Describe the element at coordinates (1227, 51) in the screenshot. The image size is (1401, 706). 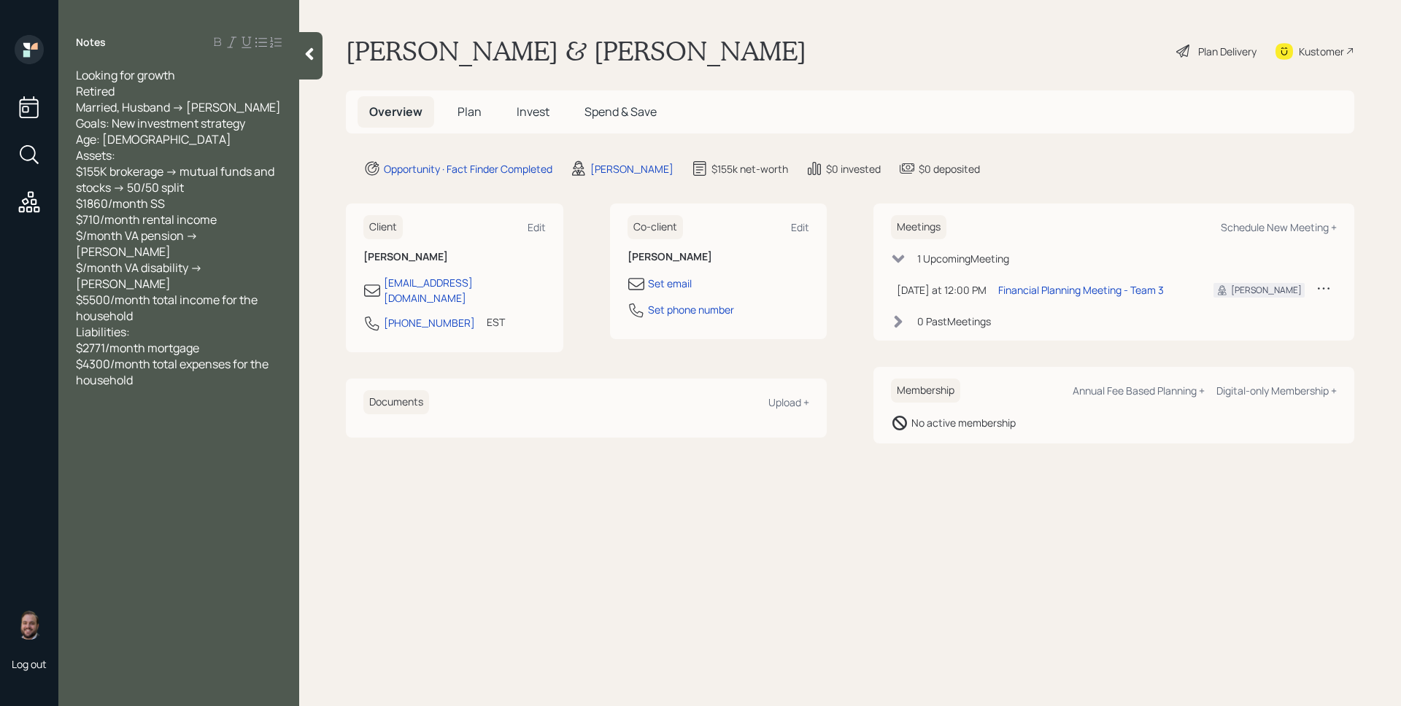
I see `div: Plan Delivery` at that location.